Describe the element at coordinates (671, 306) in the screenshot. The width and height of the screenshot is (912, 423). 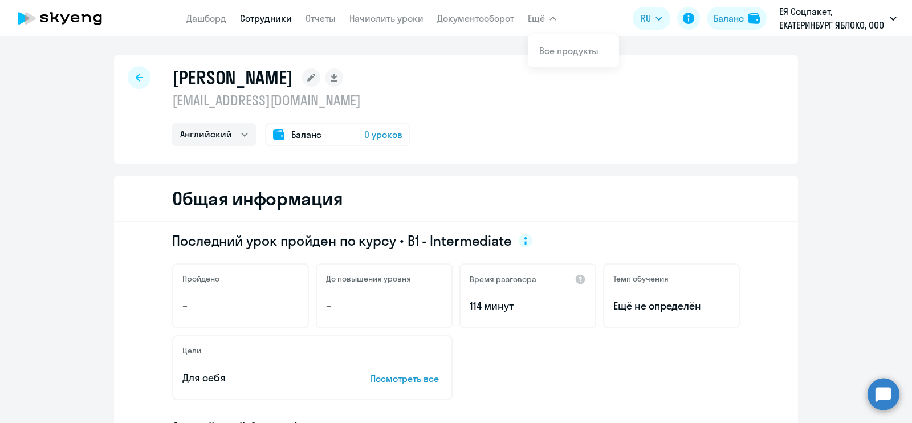
I see `span: Ещё не определён` at that location.